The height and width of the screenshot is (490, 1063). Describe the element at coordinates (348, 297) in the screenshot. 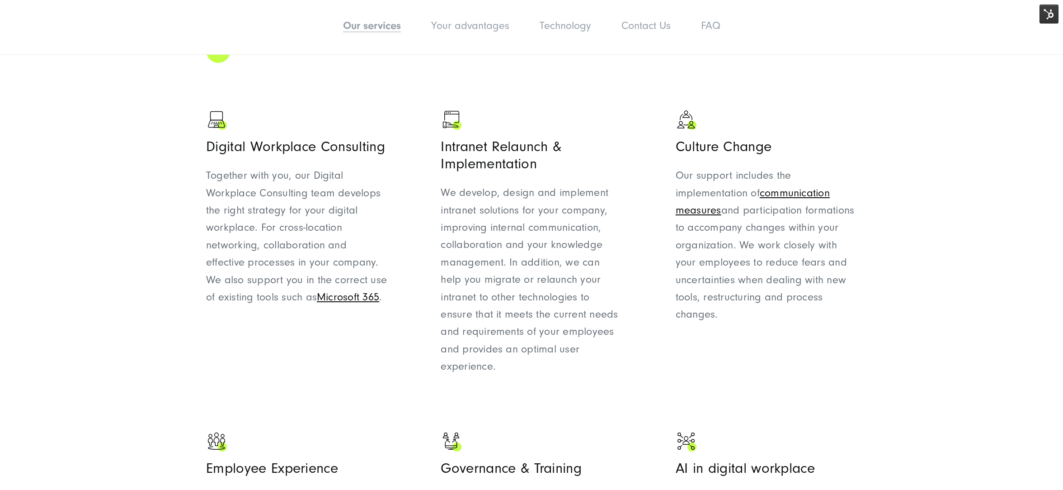

I see `a: Microsoft 365` at that location.